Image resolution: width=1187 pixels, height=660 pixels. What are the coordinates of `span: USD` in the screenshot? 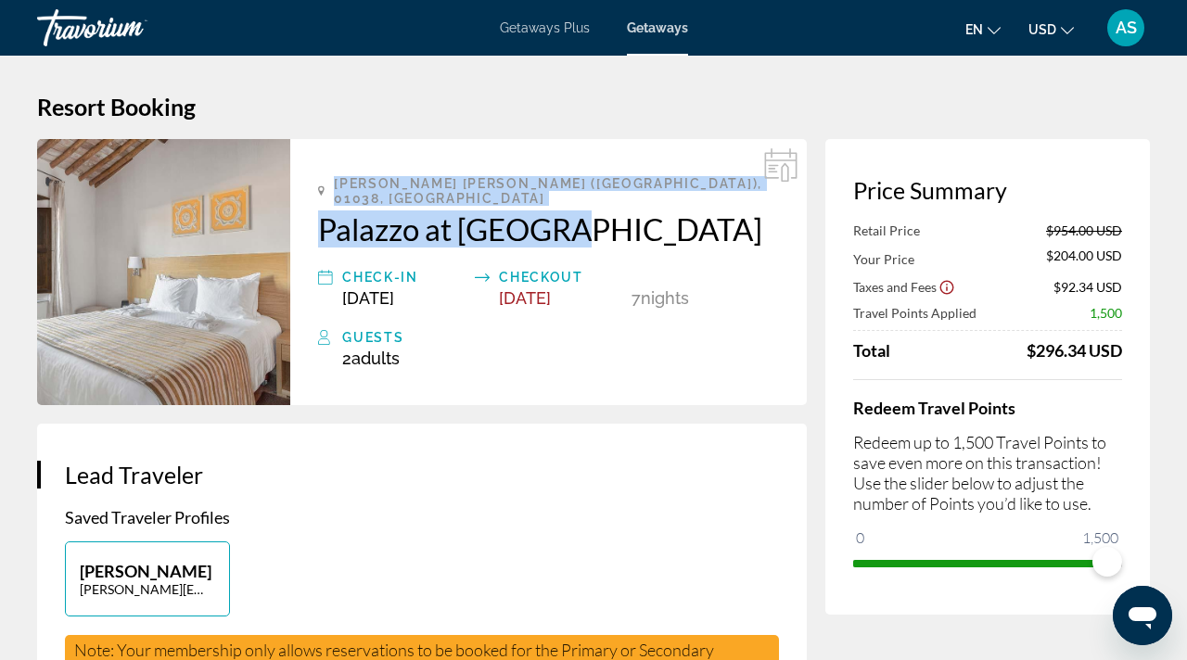 It's located at (1042, 30).